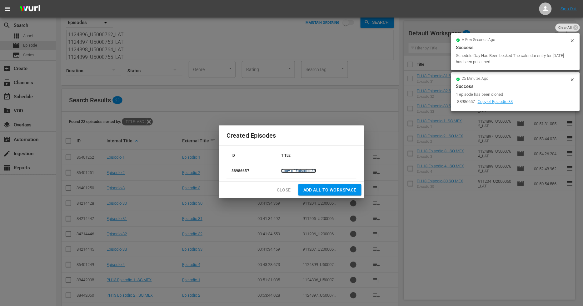 Image resolution: width=583 pixels, height=306 pixels. What do you see at coordinates (284, 190) in the screenshot?
I see `button: Close` at bounding box center [284, 190].